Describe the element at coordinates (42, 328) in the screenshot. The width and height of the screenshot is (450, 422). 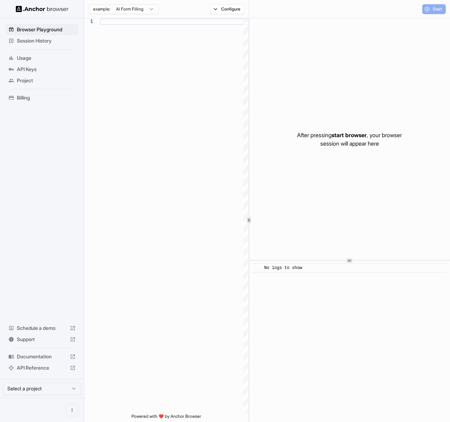
I see `span: Schedule a demo` at that location.